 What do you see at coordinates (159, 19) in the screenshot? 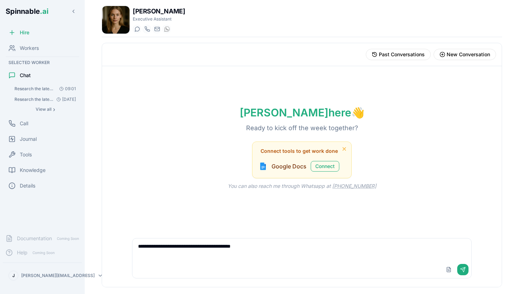
I see `p: Executive Assistant` at bounding box center [159, 19].